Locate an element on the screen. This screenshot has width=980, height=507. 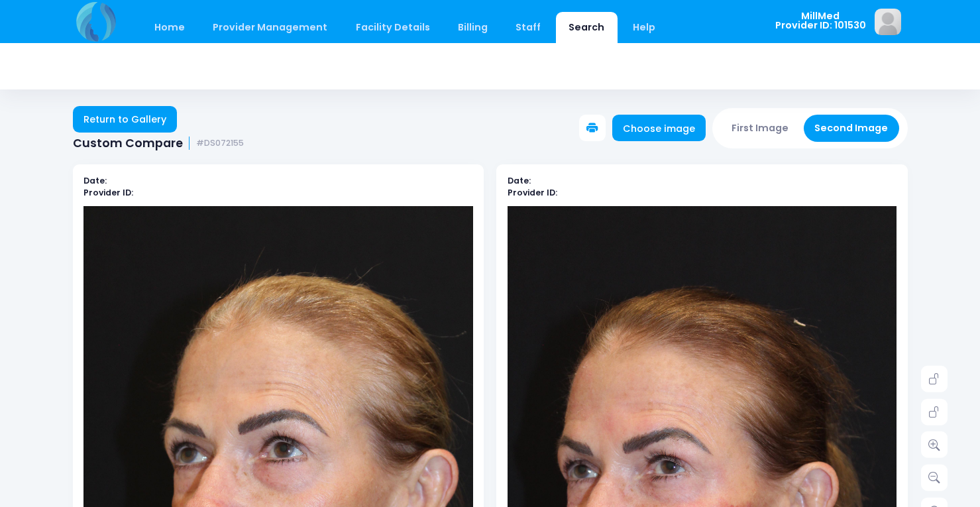
a: Facility Details is located at coordinates (392, 27).